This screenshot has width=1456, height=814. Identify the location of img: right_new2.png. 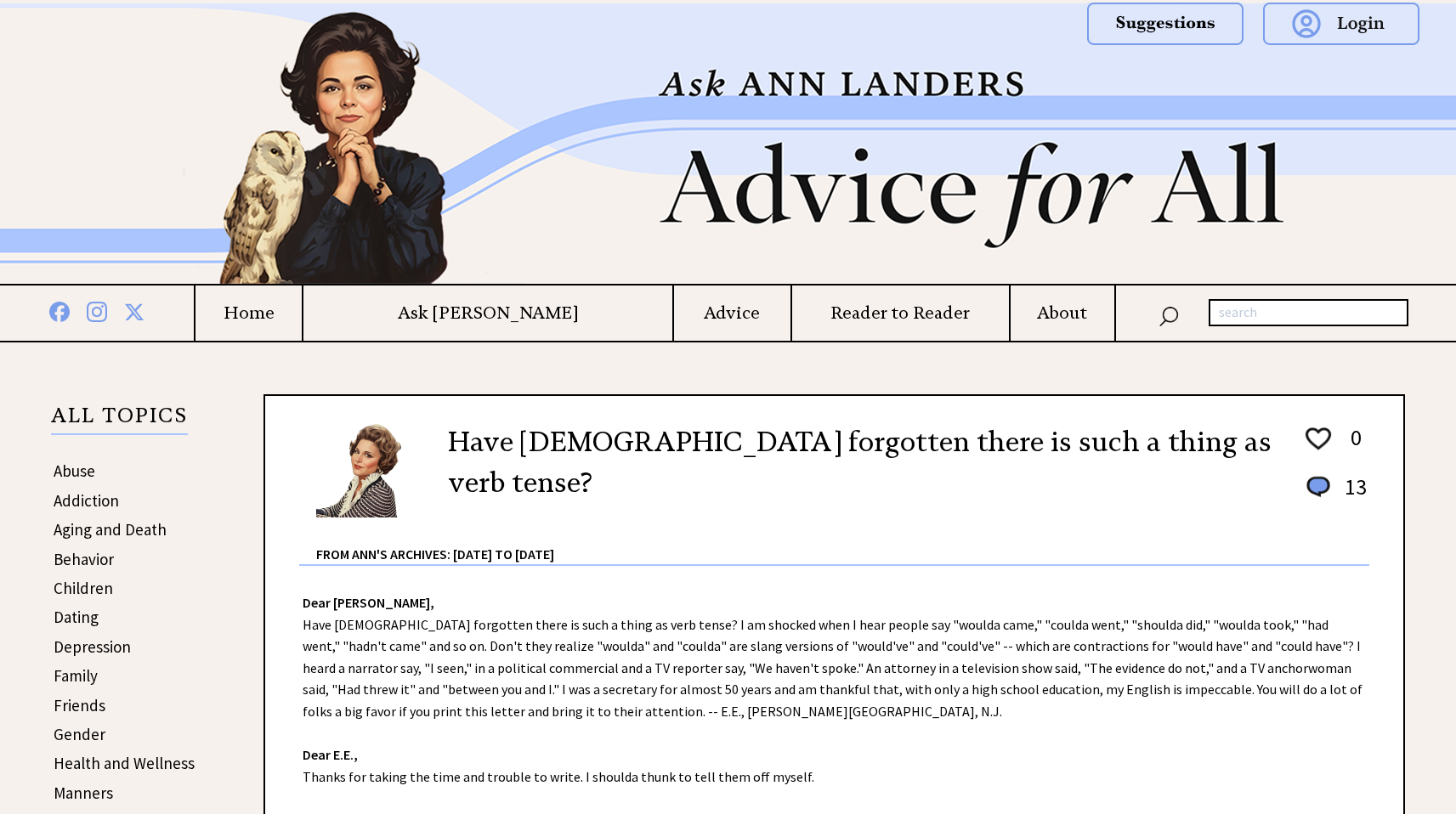
(1345, 143).